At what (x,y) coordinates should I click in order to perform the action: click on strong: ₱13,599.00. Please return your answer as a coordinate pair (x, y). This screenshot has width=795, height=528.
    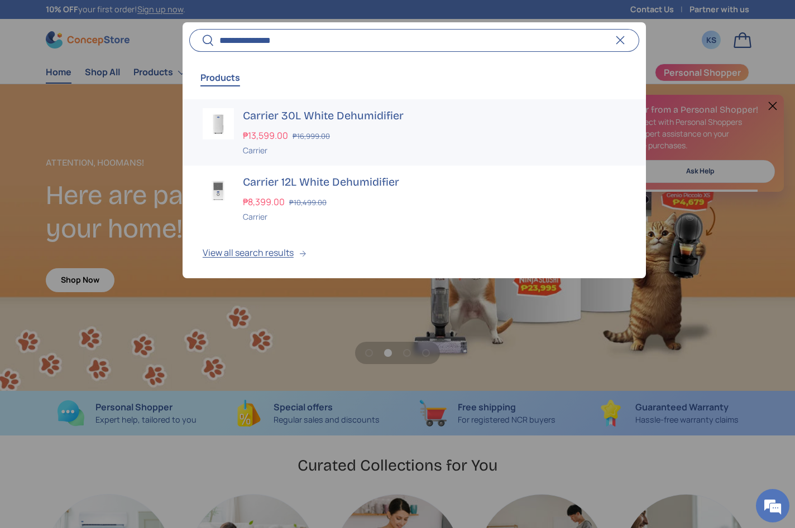
    Looking at the image, I should click on (267, 136).